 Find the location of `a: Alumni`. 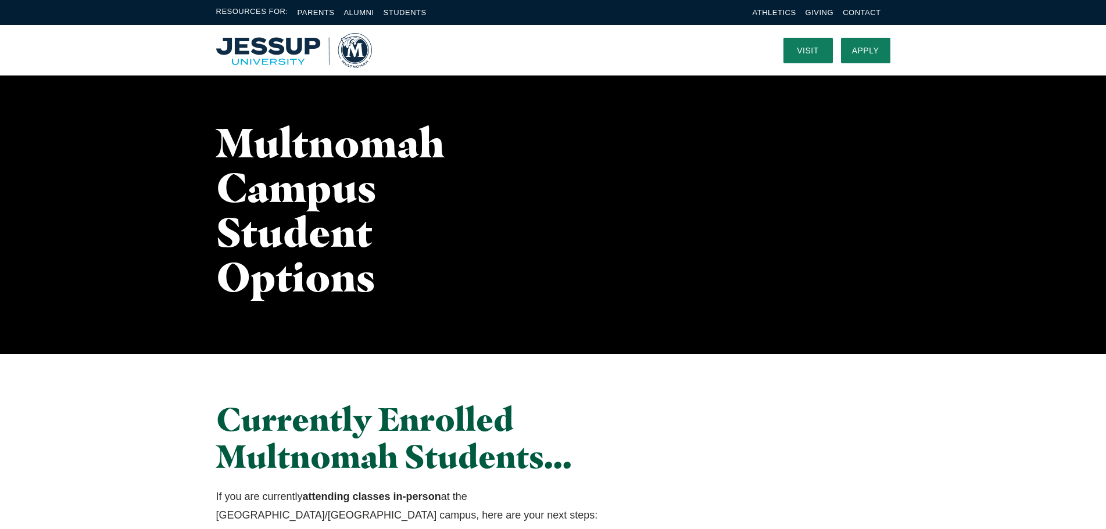

a: Alumni is located at coordinates (358, 12).